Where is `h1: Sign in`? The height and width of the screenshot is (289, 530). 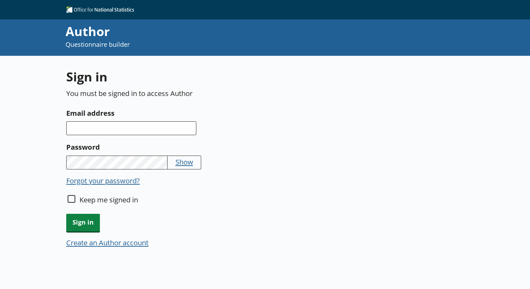
h1: Sign in is located at coordinates (196, 77).